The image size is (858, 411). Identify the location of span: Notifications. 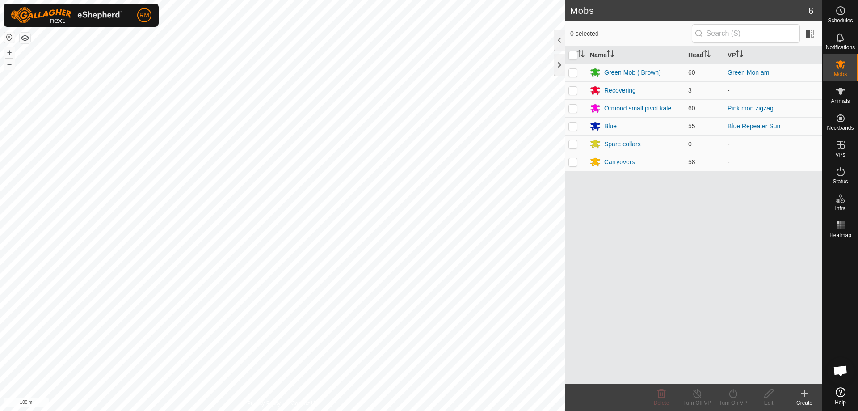
(840, 47).